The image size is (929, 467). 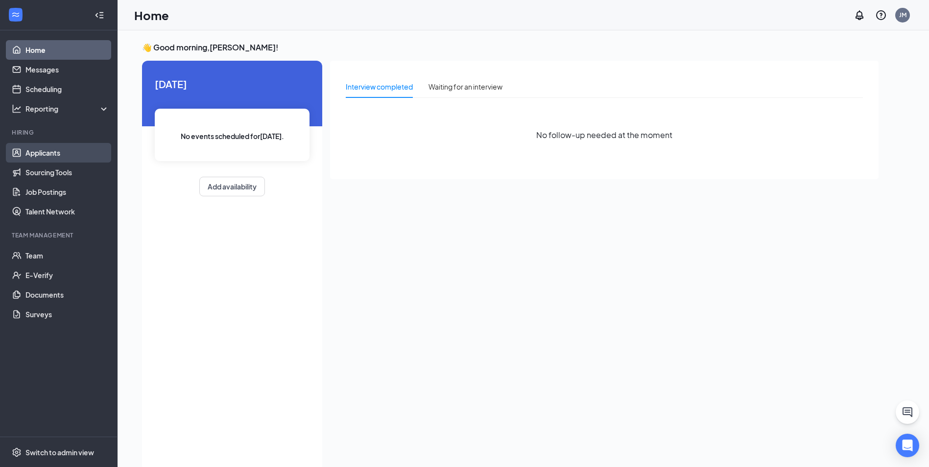 I want to click on div: Hiring, so click(x=59, y=132).